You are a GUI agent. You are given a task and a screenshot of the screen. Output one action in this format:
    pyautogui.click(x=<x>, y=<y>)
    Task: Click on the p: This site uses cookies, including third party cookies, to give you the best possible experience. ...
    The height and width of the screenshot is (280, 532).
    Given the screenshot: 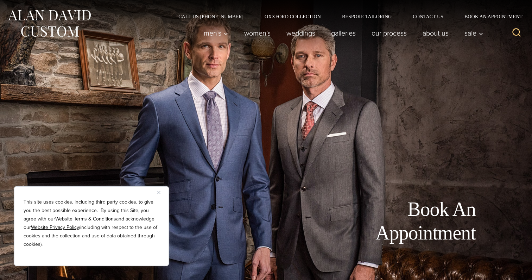 What is the action you would take?
    pyautogui.click(x=92, y=223)
    